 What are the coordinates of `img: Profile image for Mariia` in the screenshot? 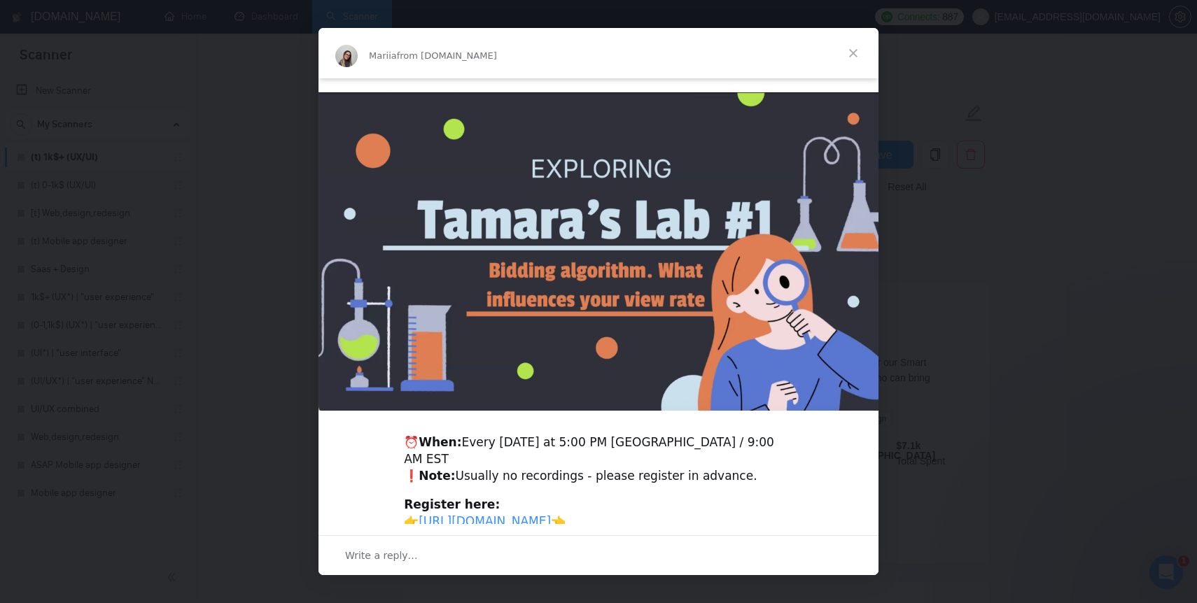 It's located at (346, 56).